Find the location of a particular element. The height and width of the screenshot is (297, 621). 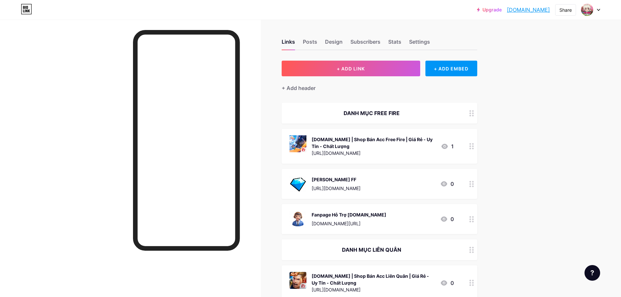

img: SHOPHAOQUANG.COM | Shop Bán Acc Free Fire | Giá Rẻ - Uy Tín - Chất Lượng is located at coordinates (298, 144).